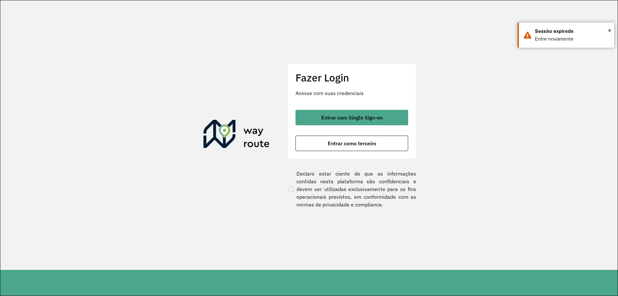 The height and width of the screenshot is (296, 618). I want to click on span: Entrar com Single Sign-on, so click(352, 118).